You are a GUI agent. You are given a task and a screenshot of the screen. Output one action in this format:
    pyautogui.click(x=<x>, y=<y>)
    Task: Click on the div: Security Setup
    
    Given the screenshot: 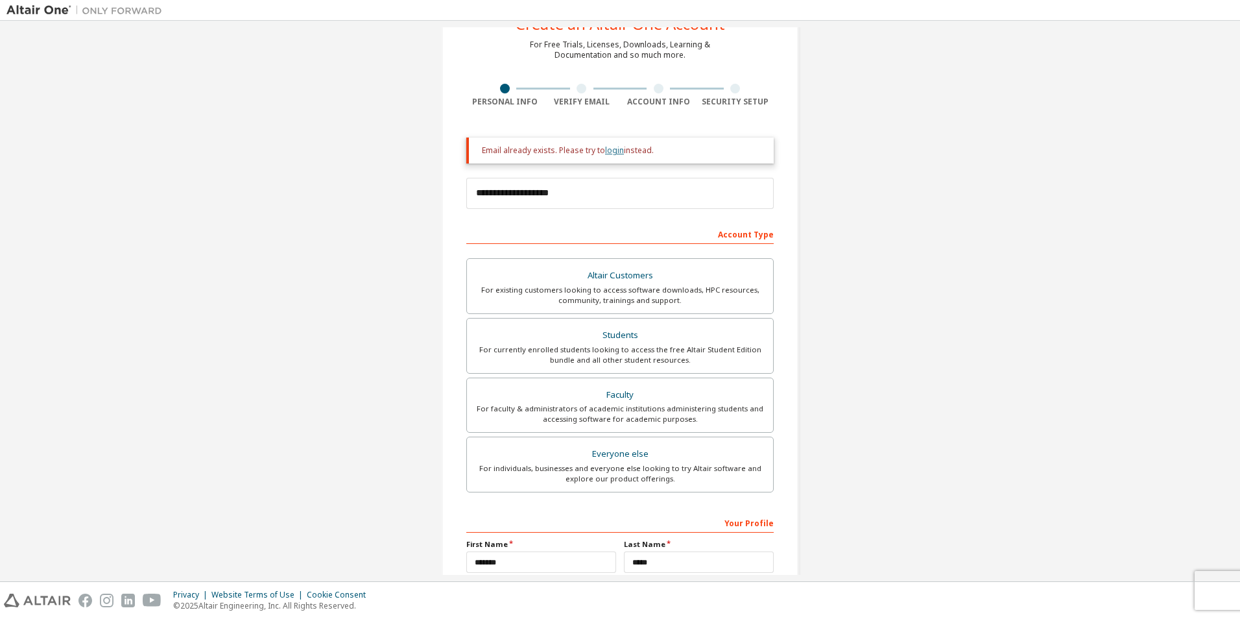 What is the action you would take?
    pyautogui.click(x=735, y=102)
    